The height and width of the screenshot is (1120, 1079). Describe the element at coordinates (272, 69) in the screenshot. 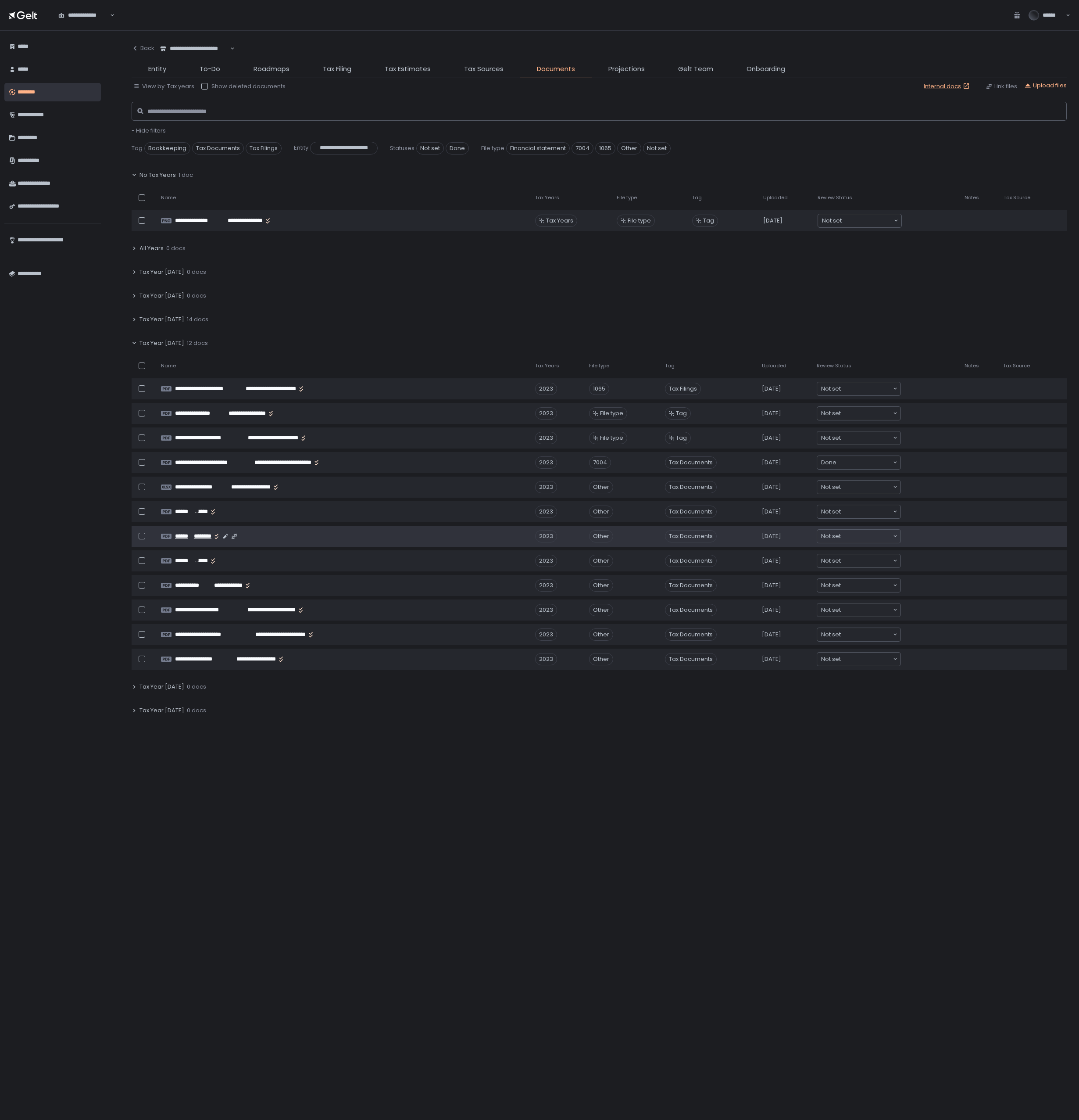

I see `span: Roadmaps` at that location.